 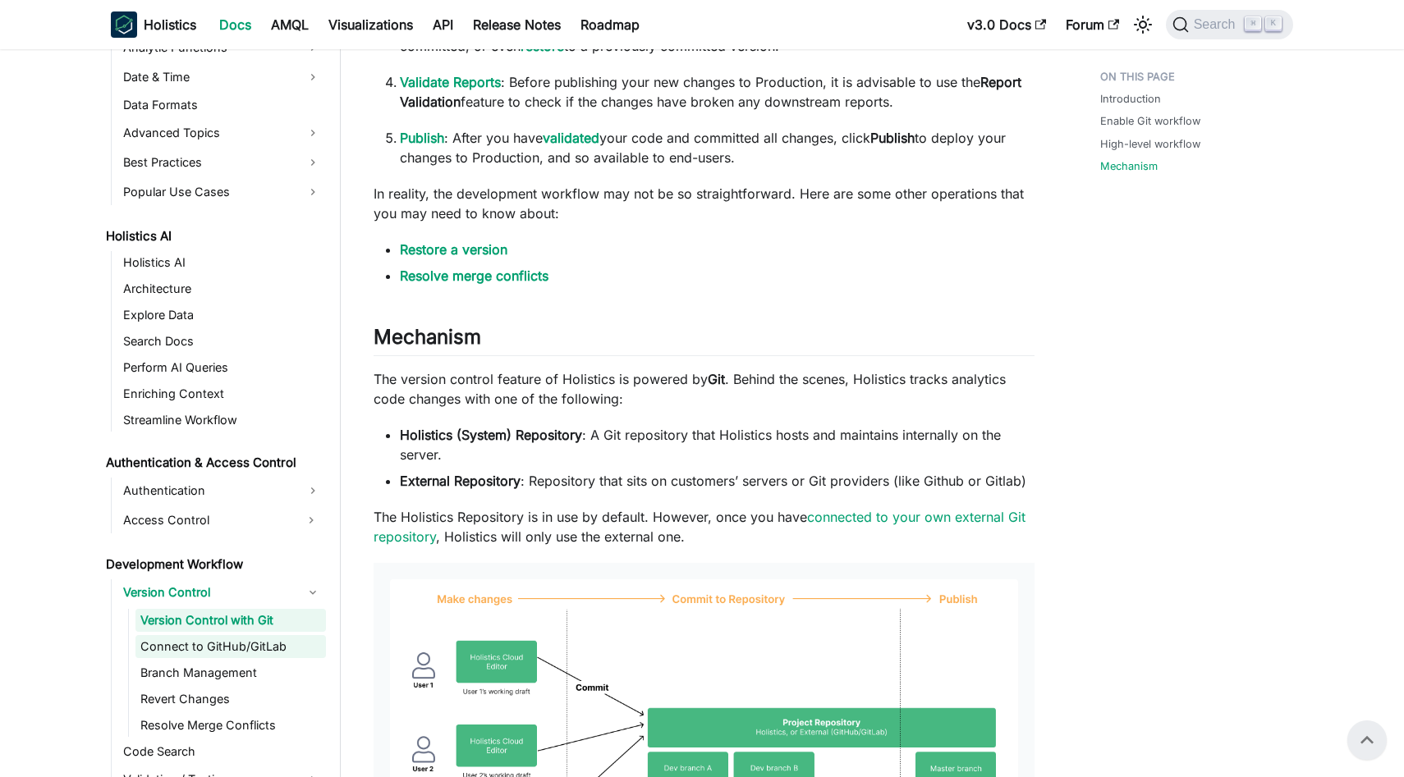 What do you see at coordinates (222, 368) in the screenshot?
I see `a: Perform AI Queries` at bounding box center [222, 368].